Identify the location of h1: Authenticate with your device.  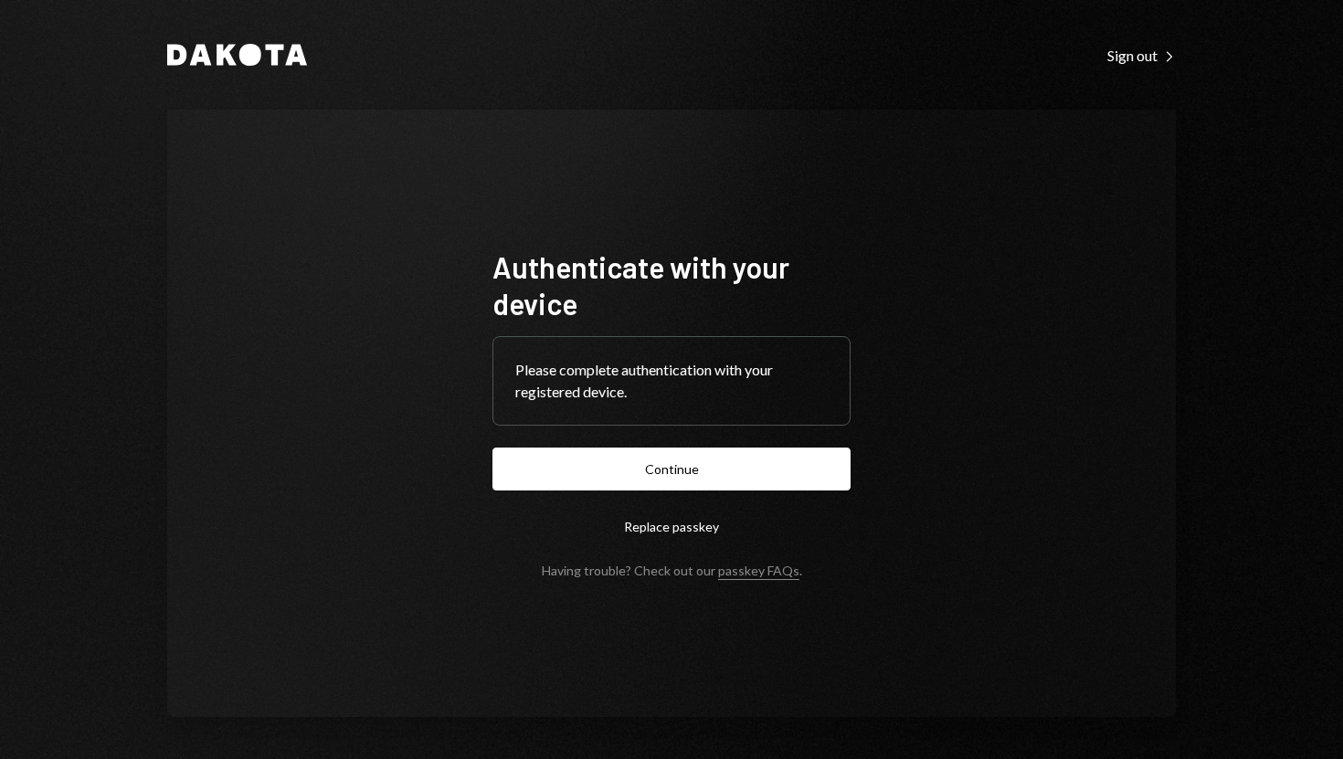
(671, 285).